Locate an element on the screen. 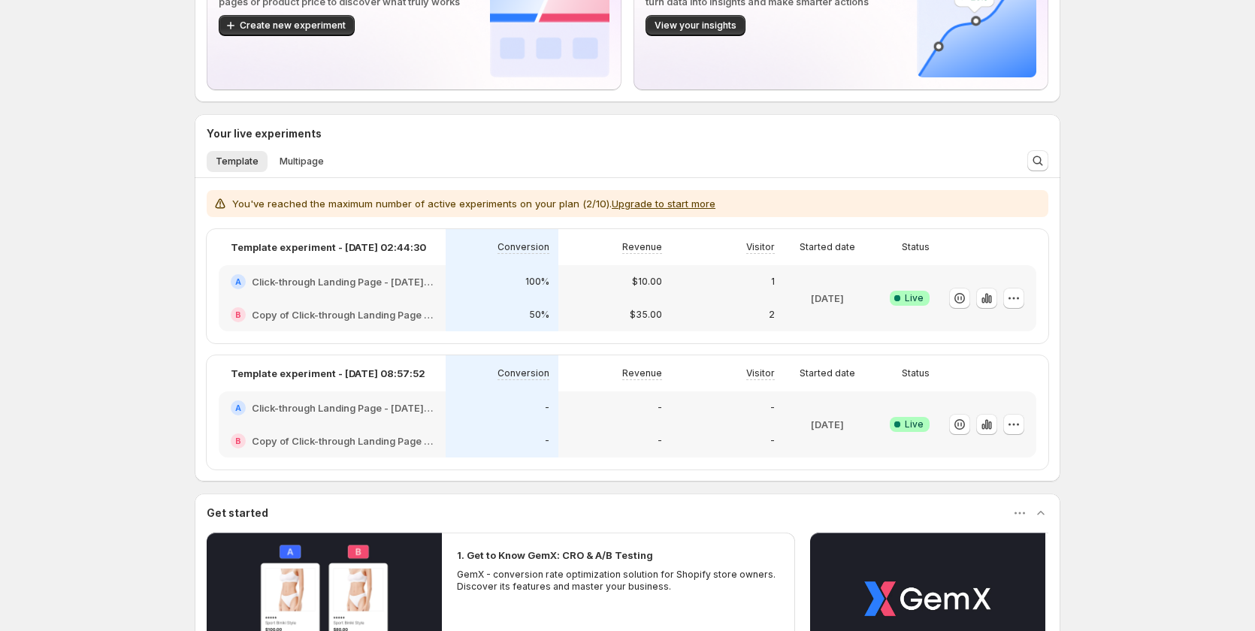 The image size is (1255, 631). p: 1 is located at coordinates (772, 282).